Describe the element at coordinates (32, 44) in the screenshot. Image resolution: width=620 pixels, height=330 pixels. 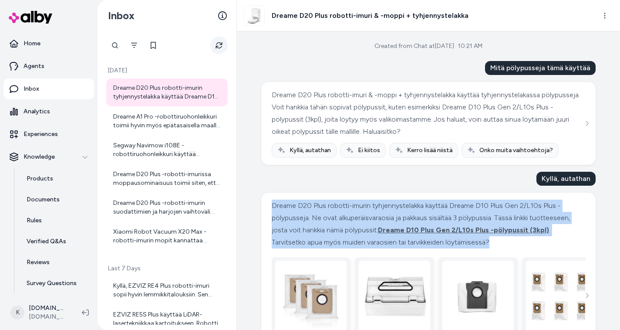
I see `p: Home` at that location.